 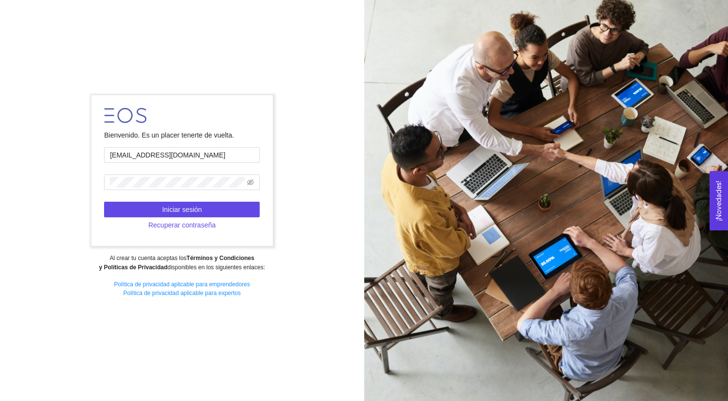 I want to click on img: LOGO, so click(x=125, y=115).